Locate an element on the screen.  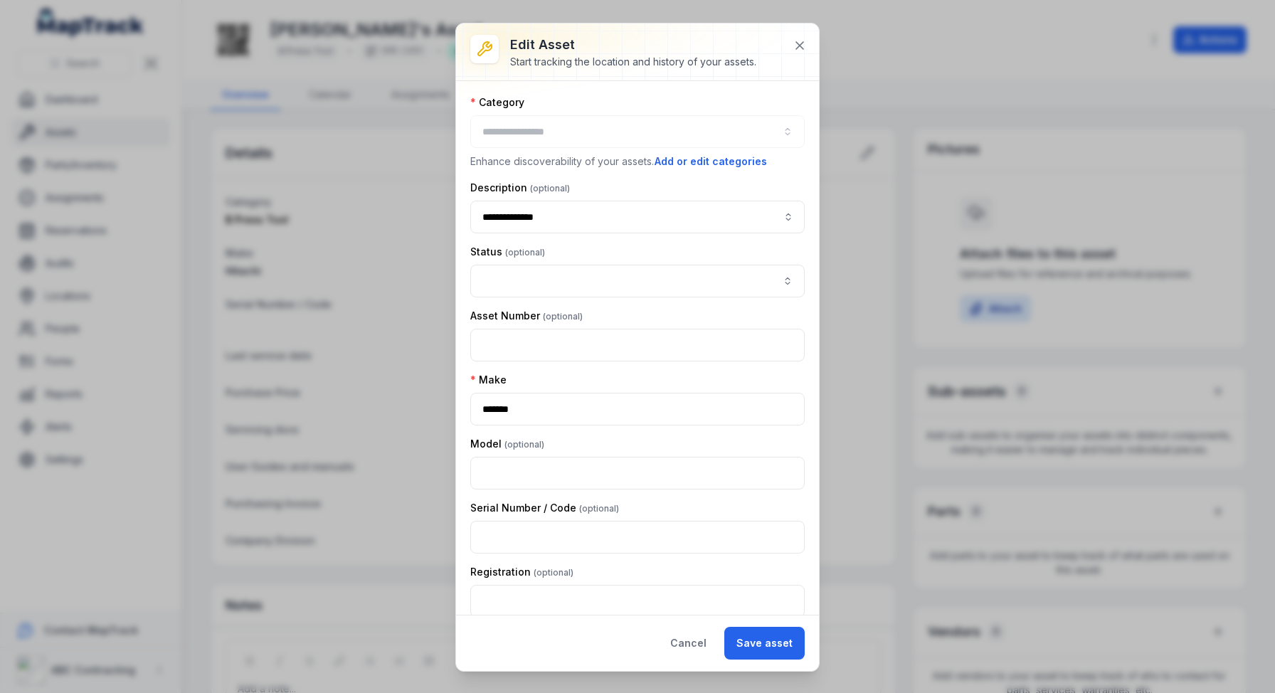
label: Asset Number is located at coordinates (526, 316).